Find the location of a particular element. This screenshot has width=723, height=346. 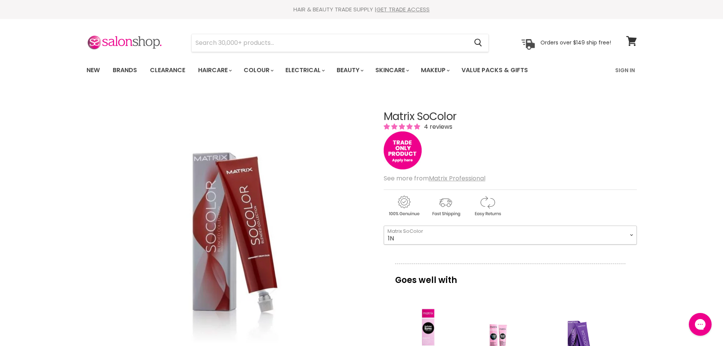

p: Orders over $149 ship free! is located at coordinates (575, 42).